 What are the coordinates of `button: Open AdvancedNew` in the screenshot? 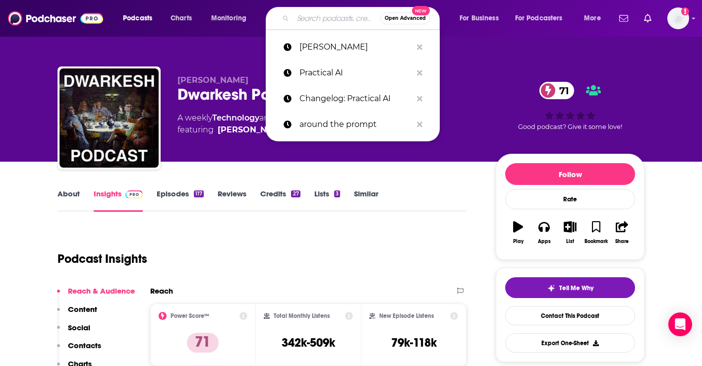 It's located at (405, 18).